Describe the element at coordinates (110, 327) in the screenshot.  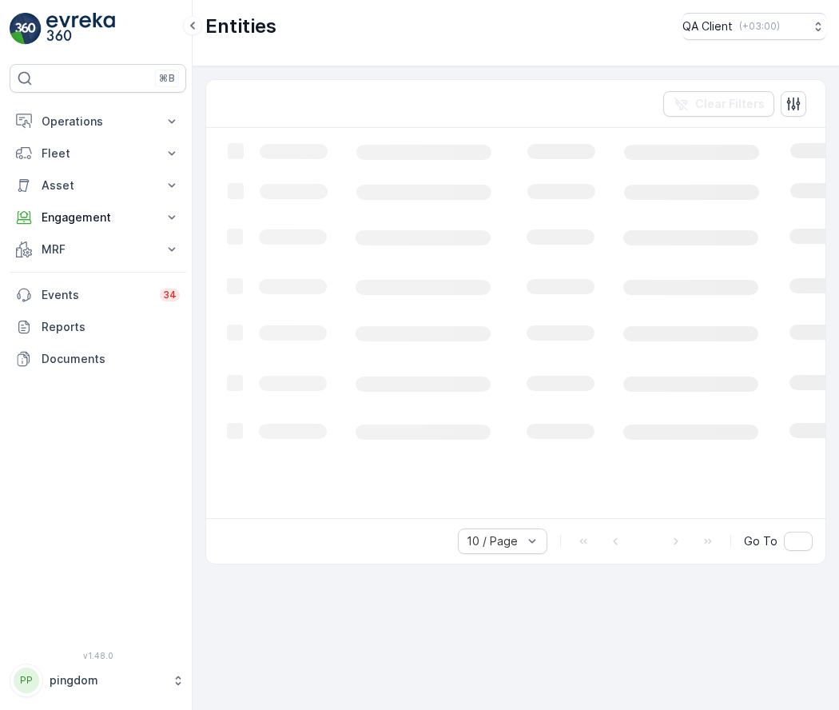
I see `p: Reports` at that location.